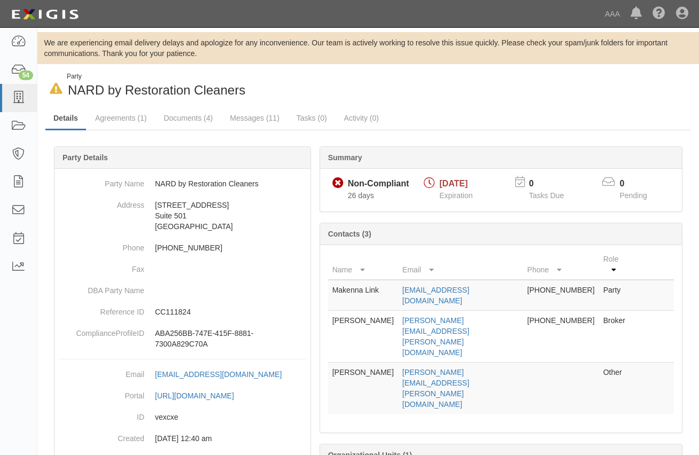 The image size is (699, 455). I want to click on dt: ComplianceProfileID, so click(101, 331).